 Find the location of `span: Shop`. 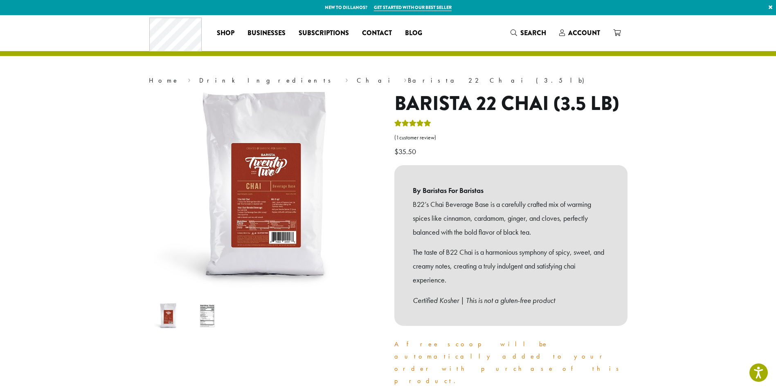

span: Shop is located at coordinates (225, 33).